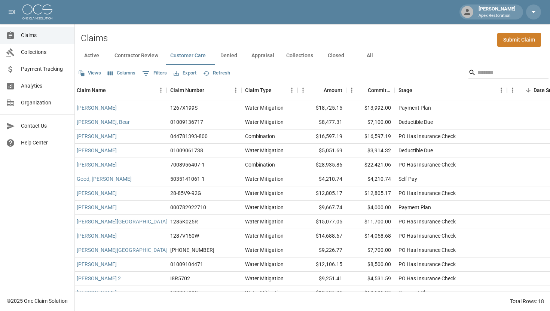  I want to click on div: Claim Number, so click(187, 90).